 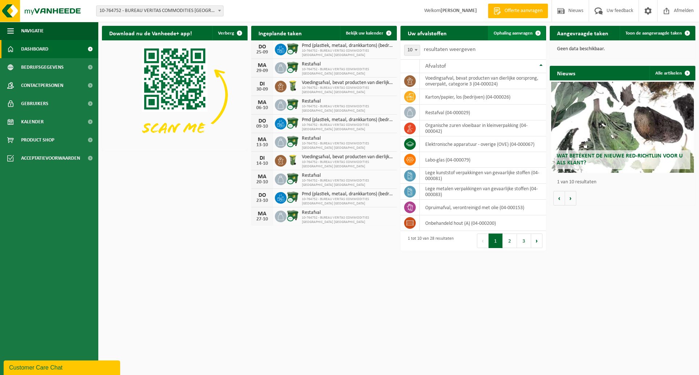 What do you see at coordinates (483, 223) in the screenshot?
I see `td: onbehandeld hout (A) (04-000200)` at bounding box center [483, 223].